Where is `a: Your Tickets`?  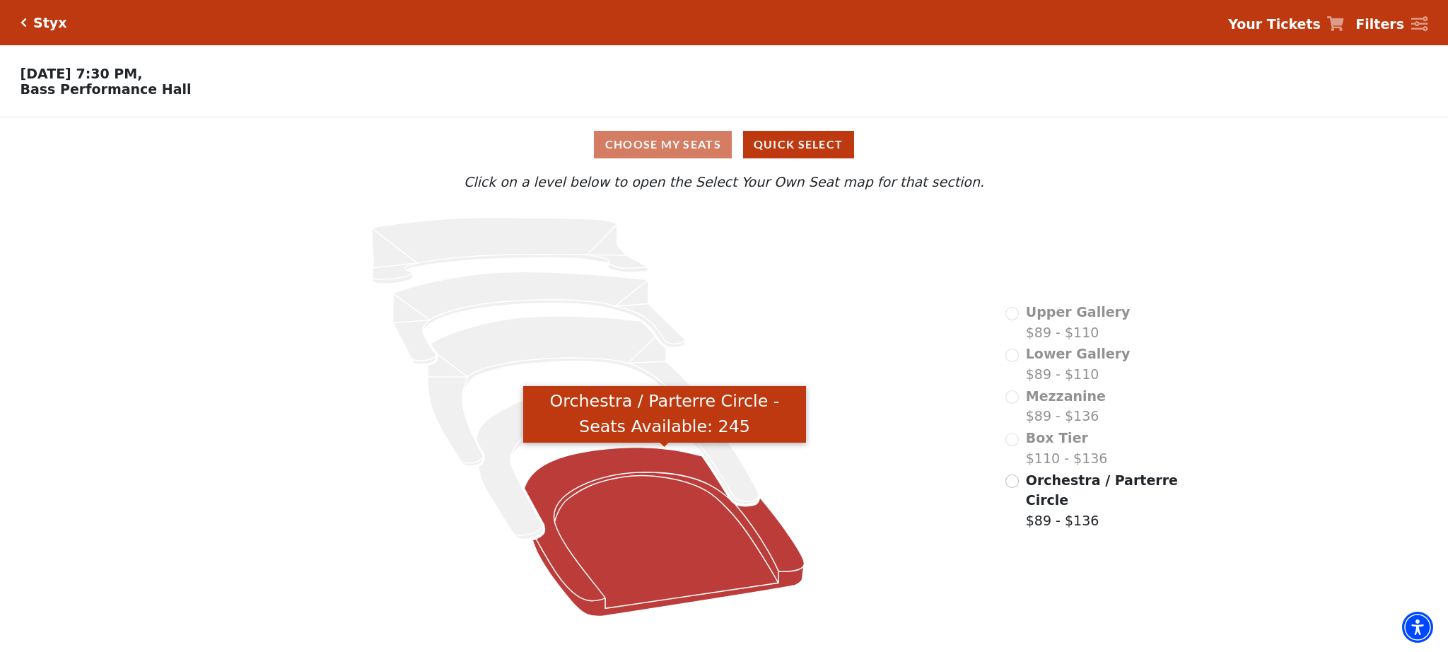
a: Your Tickets is located at coordinates (1286, 24).